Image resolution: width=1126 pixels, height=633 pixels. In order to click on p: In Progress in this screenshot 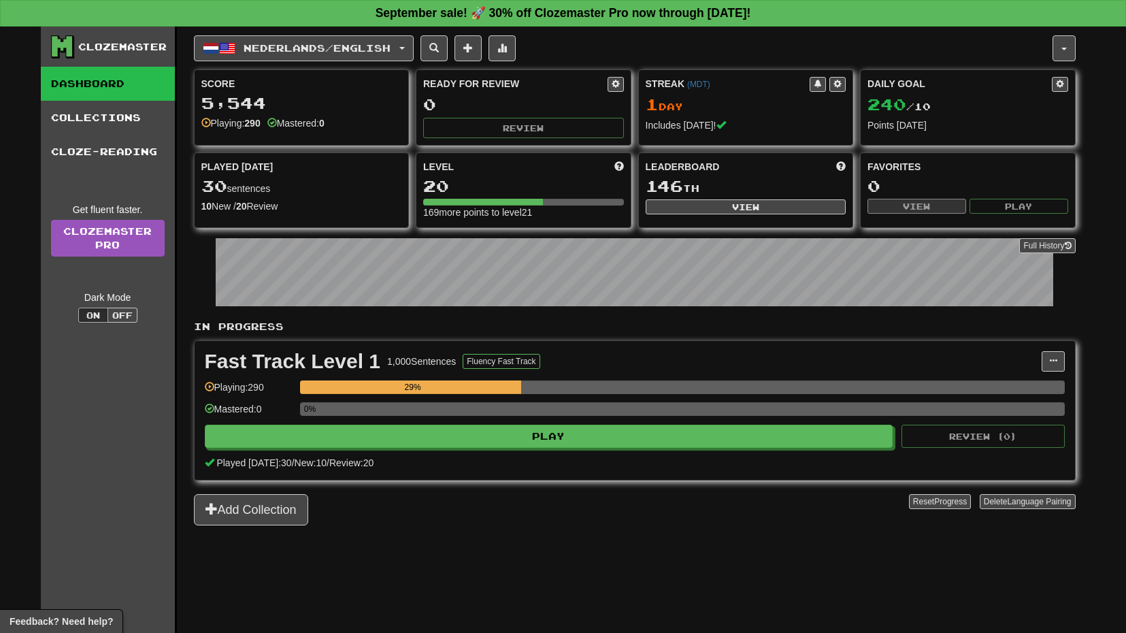, I will do `click(635, 327)`.